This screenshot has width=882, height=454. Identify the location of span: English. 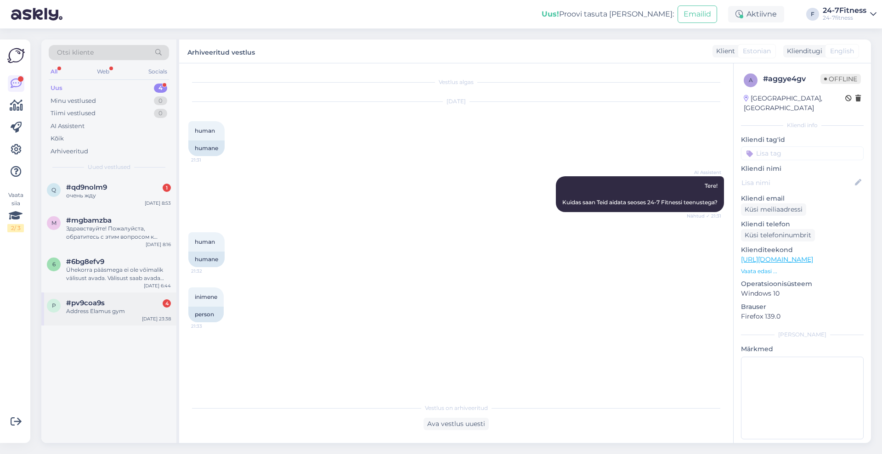
(842, 51).